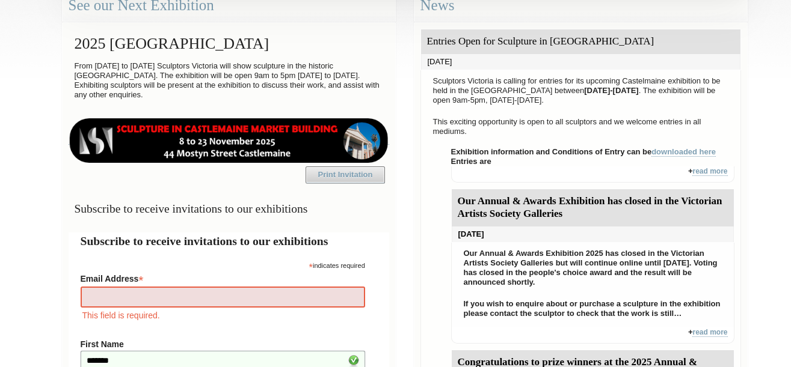  What do you see at coordinates (580, 91) in the screenshot?
I see `p: Sculptors Victoria is calling for entries for its upcoming Castelmaine exhibition to be held in t...` at bounding box center [580, 91].